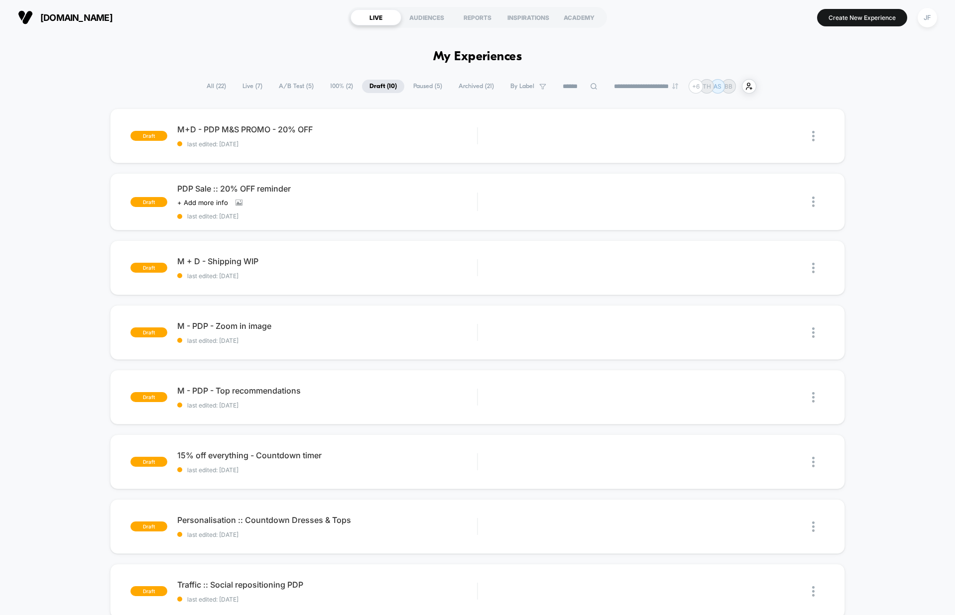 This screenshot has width=955, height=615. I want to click on button: Create New Experience, so click(862, 17).